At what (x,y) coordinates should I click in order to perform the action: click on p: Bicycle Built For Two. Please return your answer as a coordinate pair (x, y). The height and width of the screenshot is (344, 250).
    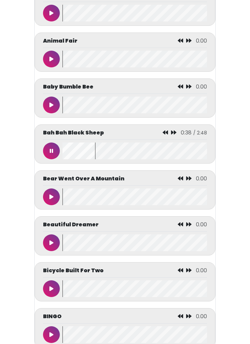
    Looking at the image, I should click on (73, 271).